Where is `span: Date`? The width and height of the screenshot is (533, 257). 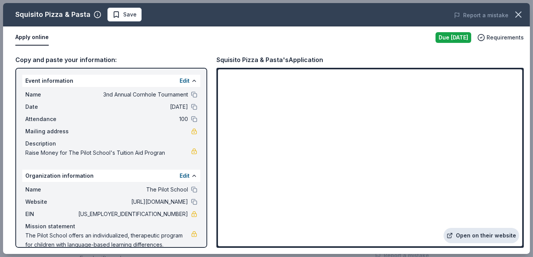
span: Date is located at coordinates (51, 107).